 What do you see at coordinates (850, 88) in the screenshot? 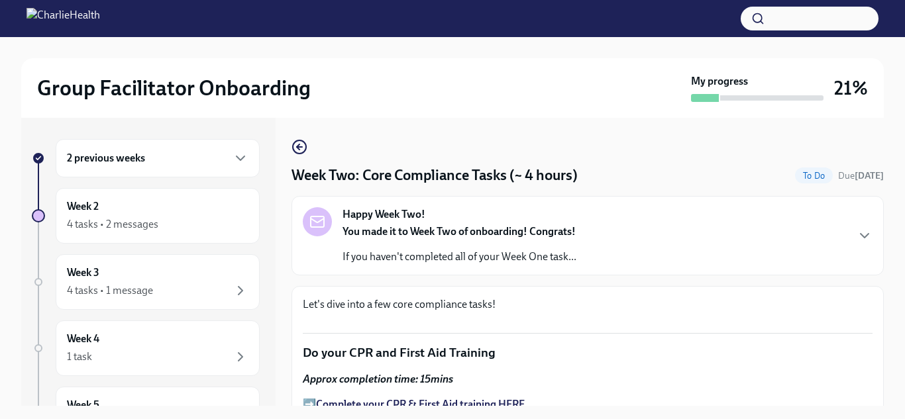
I see `h3: 21%` at bounding box center [850, 88].